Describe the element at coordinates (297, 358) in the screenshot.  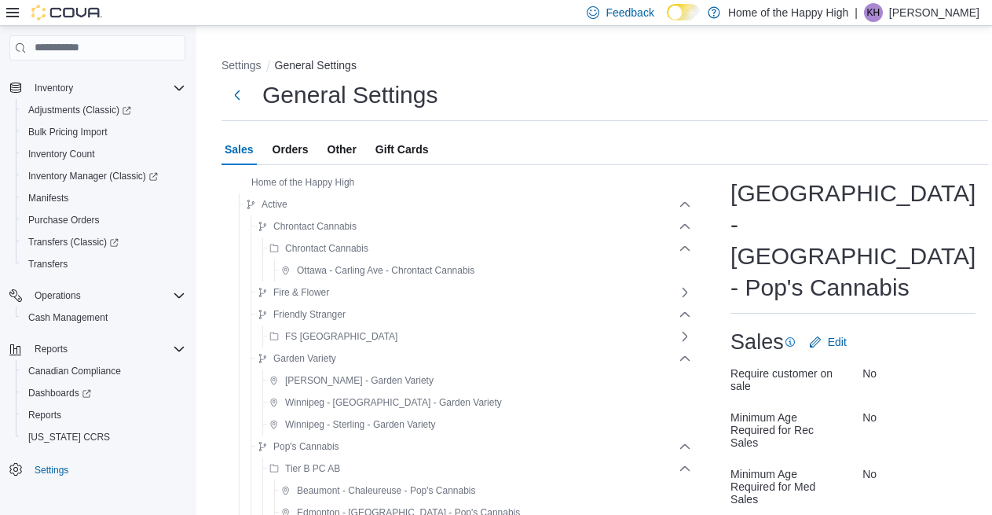
I see `button: Garden Variety` at that location.